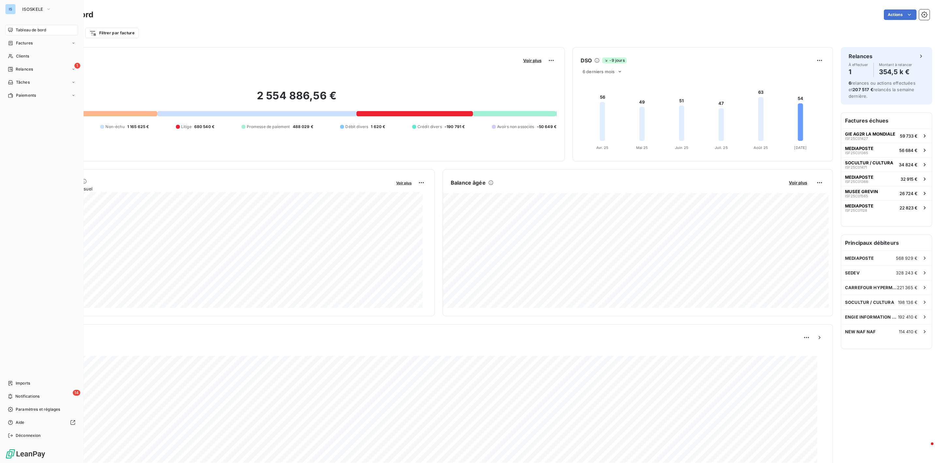 This screenshot has width=940, height=463. Describe the element at coordinates (23, 56) in the screenshot. I see `span: Clients` at that location.